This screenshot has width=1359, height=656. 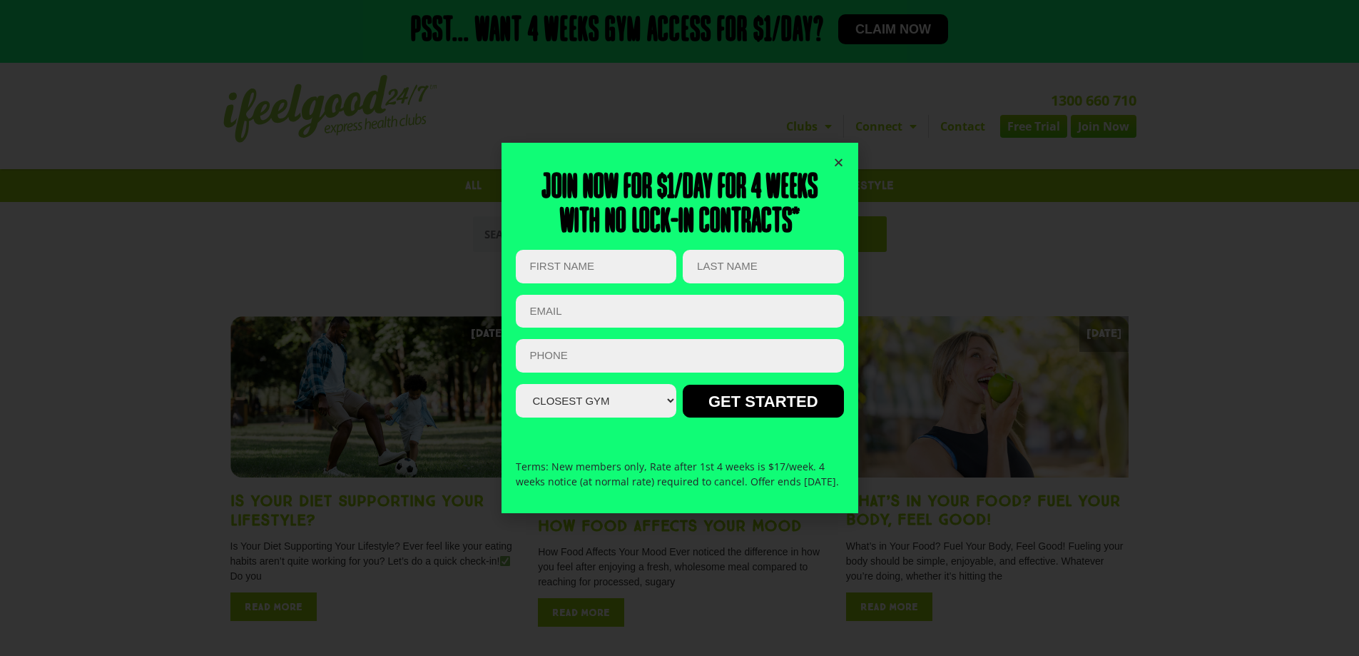 What do you see at coordinates (763, 266) in the screenshot?
I see `input: LAST NAME` at bounding box center [763, 266].